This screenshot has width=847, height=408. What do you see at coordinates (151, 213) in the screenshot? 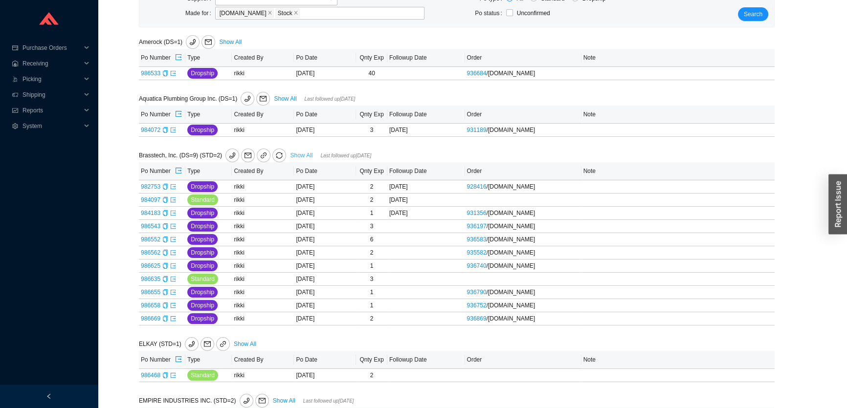
I see `a: 984183` at bounding box center [151, 213].